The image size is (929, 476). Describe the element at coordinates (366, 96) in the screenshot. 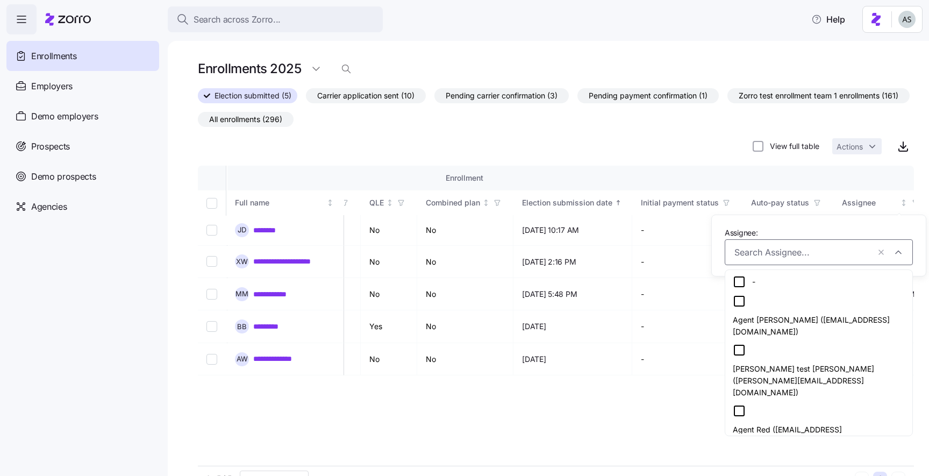

I see `span: Carrier application sent (10)` at that location.